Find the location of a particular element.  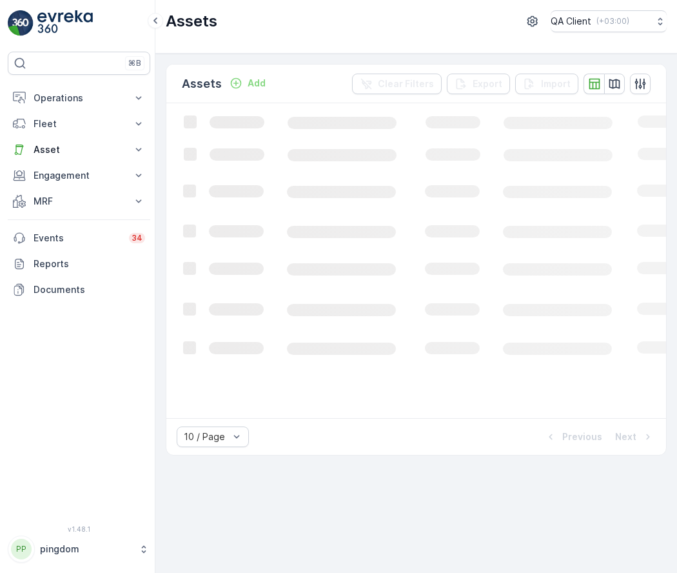

span: v 1.48.1 is located at coordinates (79, 529).